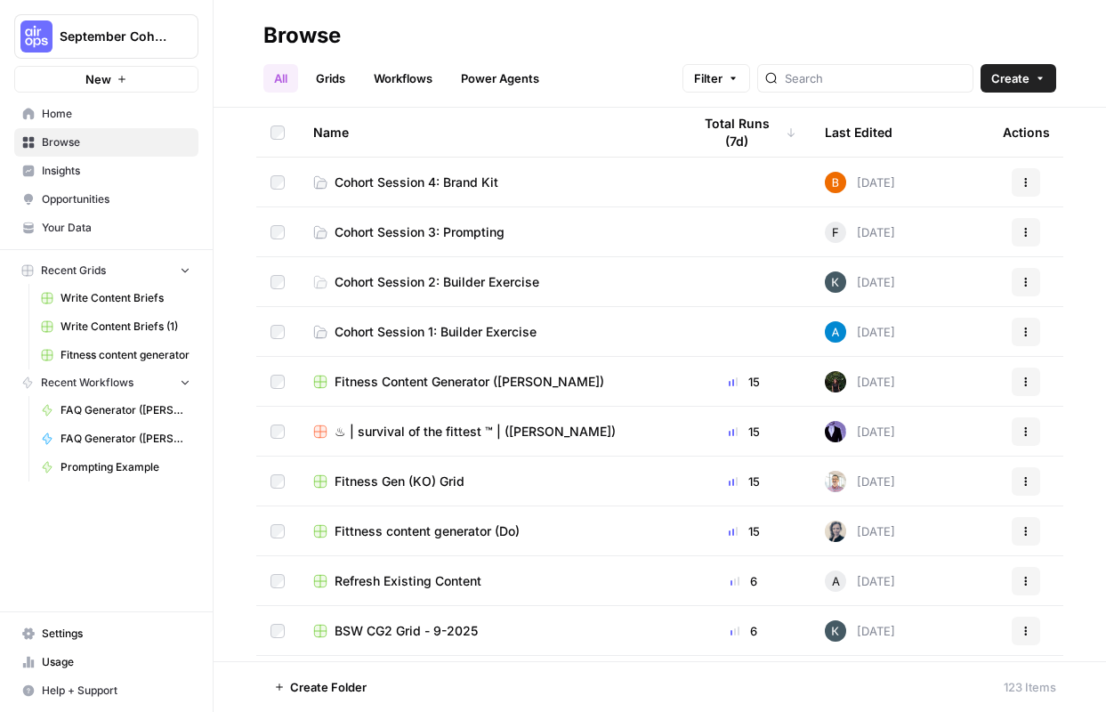 This screenshot has height=712, width=1106. What do you see at coordinates (106, 634) in the screenshot?
I see `a: Settings` at bounding box center [106, 634].